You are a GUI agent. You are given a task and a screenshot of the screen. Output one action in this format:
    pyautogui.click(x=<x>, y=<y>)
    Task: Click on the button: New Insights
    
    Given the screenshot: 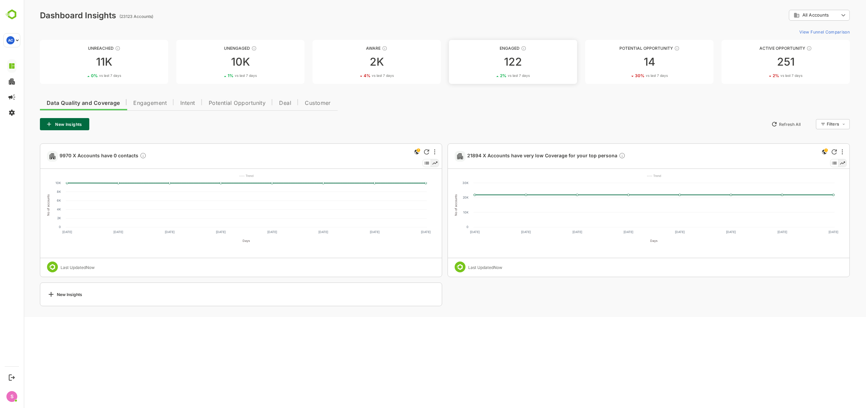 What is the action you would take?
    pyautogui.click(x=41, y=124)
    